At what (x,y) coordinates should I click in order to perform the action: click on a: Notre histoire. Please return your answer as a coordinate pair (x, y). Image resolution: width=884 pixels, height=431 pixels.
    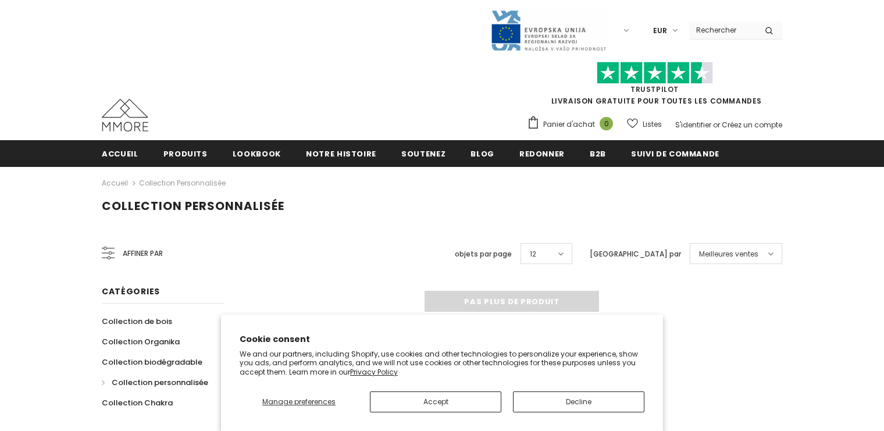
    Looking at the image, I should click on (341, 153).